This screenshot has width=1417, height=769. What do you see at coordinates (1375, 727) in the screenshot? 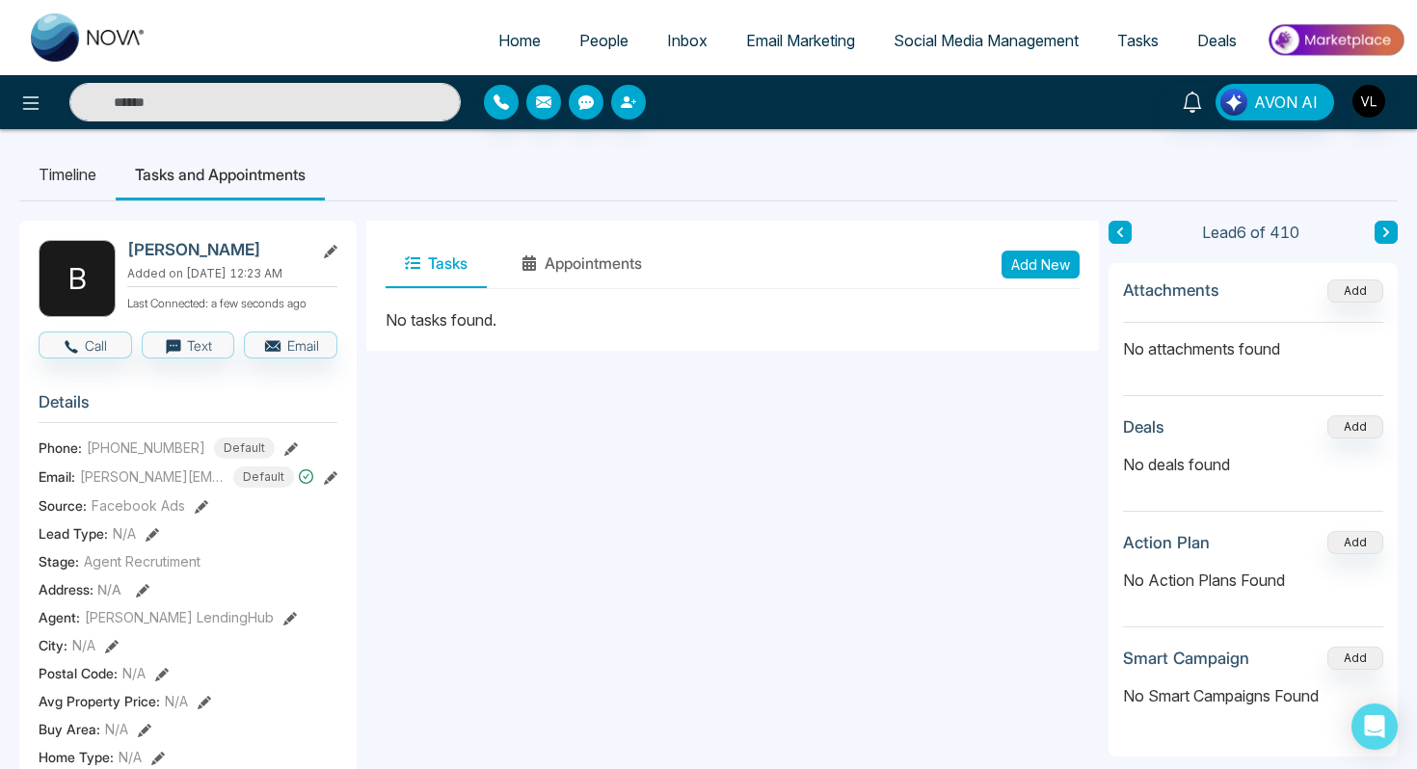
I see `div: Open Intercom Messenger` at bounding box center [1375, 727].